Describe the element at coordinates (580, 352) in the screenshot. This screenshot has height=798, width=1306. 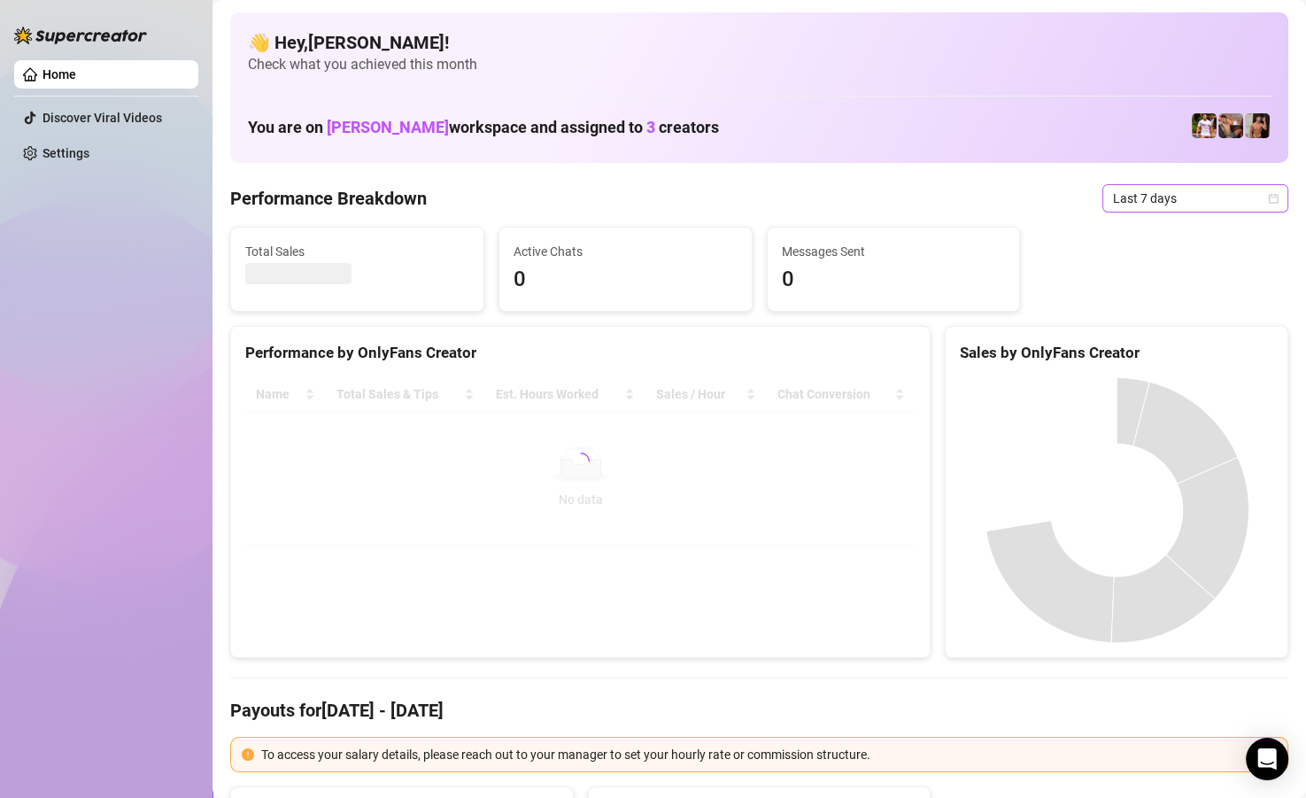
I see `div: Performance by OnlyFans Creator` at that location.